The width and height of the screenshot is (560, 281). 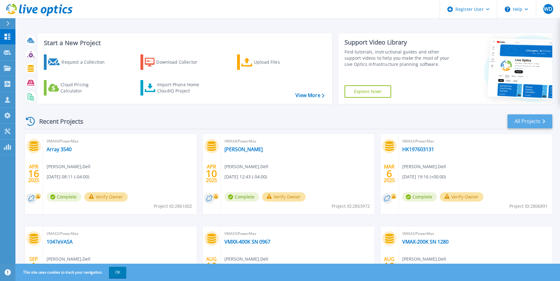 I want to click on a: VMXX-400K SN 0967, so click(x=247, y=241).